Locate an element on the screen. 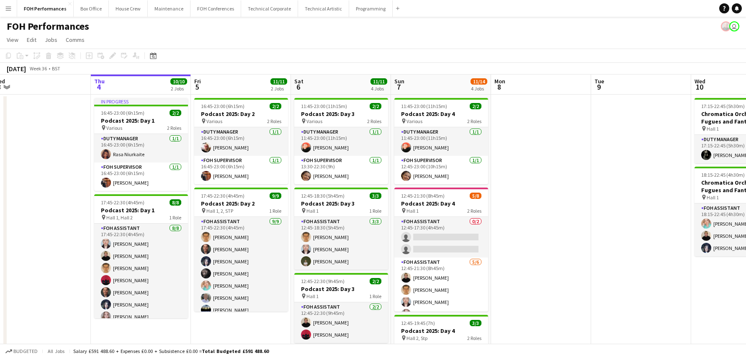 The image size is (746, 358). a: View is located at coordinates (13, 40).